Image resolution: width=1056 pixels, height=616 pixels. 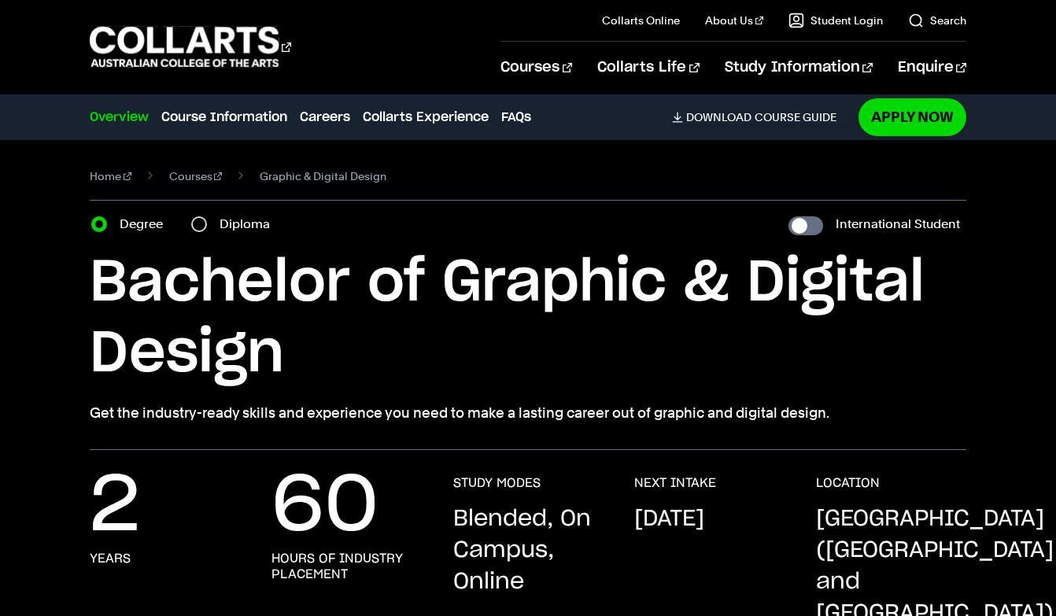 I want to click on a: Collarts Experience, so click(x=426, y=117).